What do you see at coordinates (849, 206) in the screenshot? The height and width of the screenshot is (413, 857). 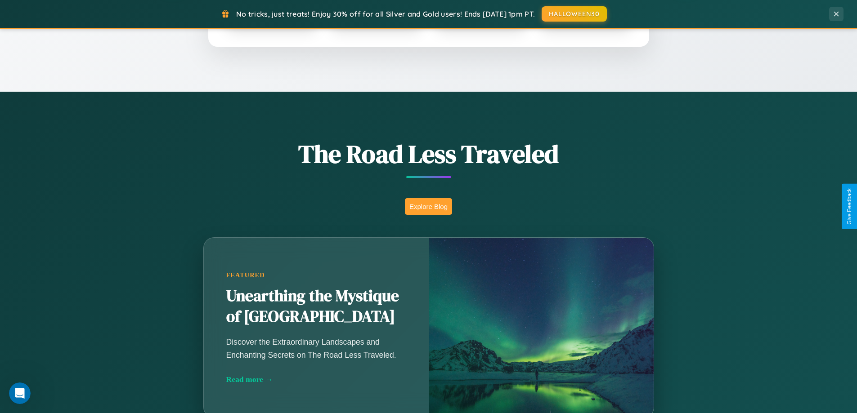 I see `div: Give Feedback` at bounding box center [849, 206].